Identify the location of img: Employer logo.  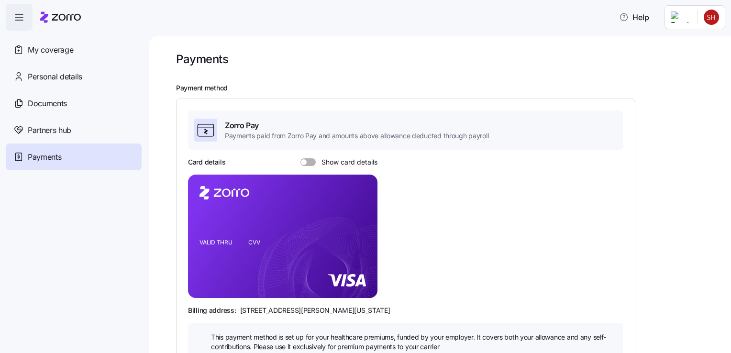
(680, 17).